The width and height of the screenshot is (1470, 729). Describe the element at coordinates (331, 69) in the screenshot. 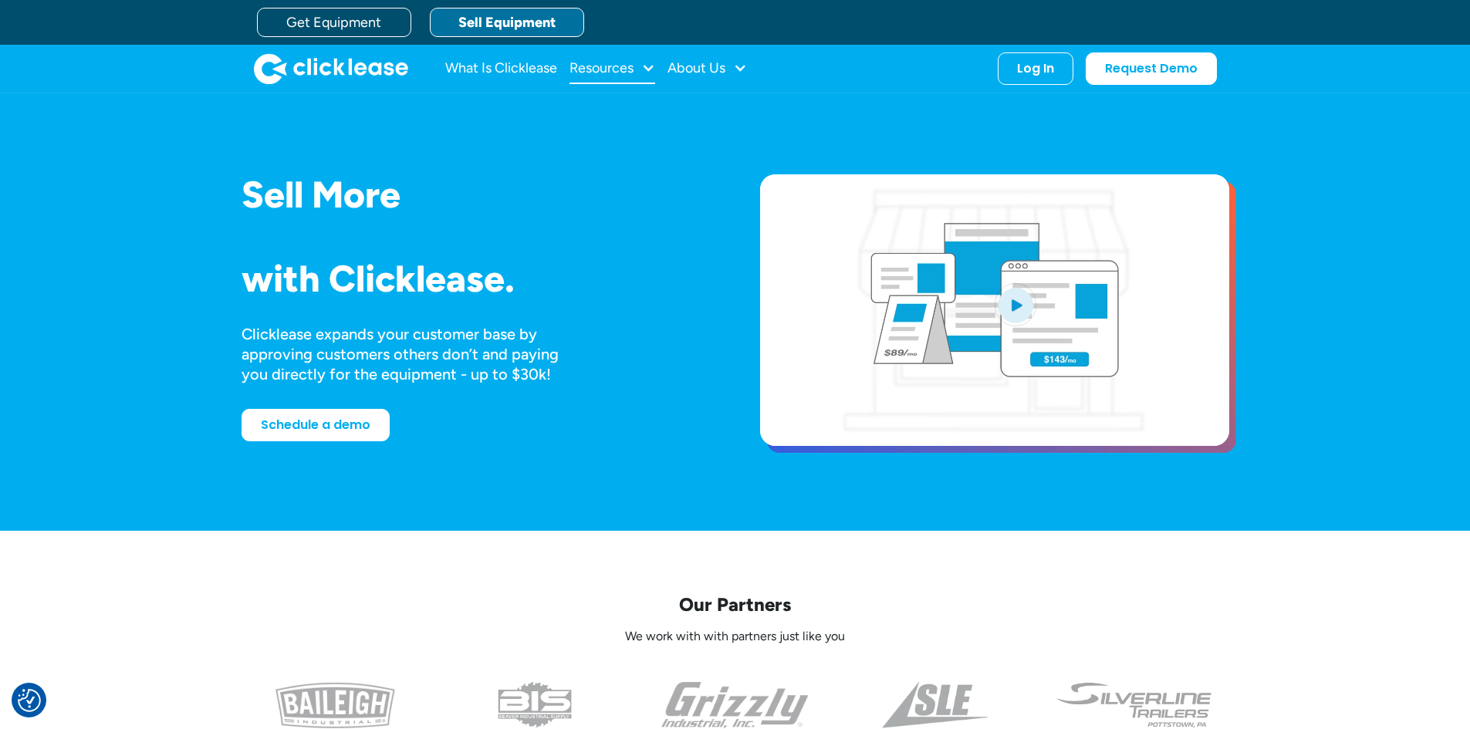

I see `a: home` at that location.